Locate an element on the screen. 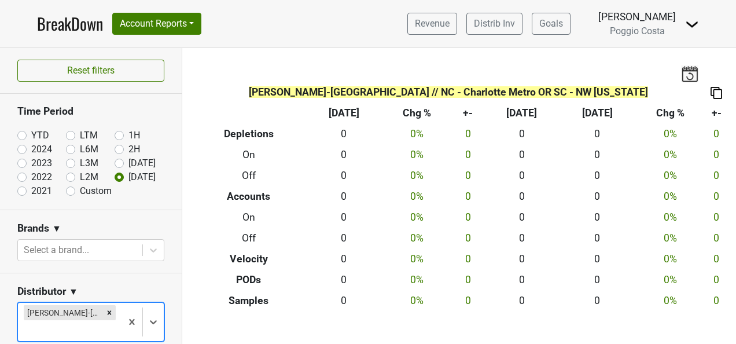 This screenshot has height=344, width=736. h3: Distributor is located at coordinates (42, 291).